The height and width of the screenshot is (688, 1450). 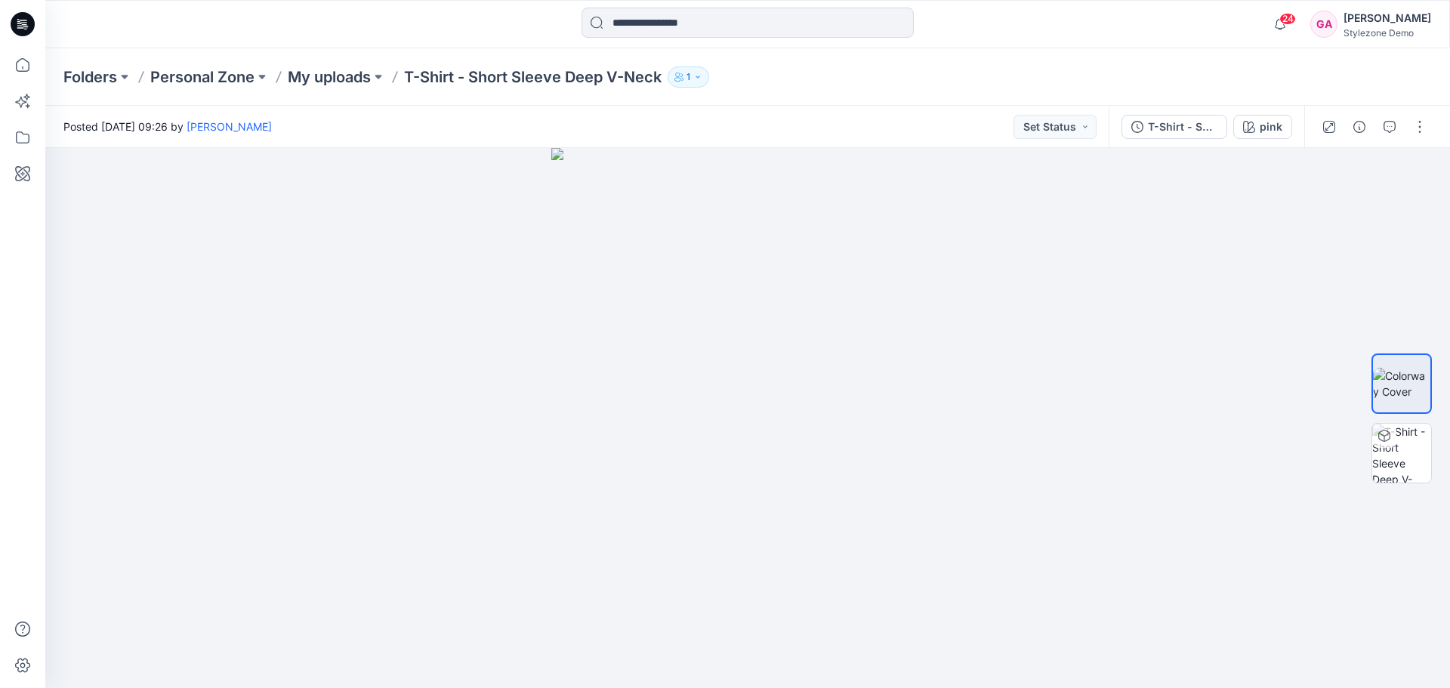 I want to click on p: My uploads, so click(x=329, y=77).